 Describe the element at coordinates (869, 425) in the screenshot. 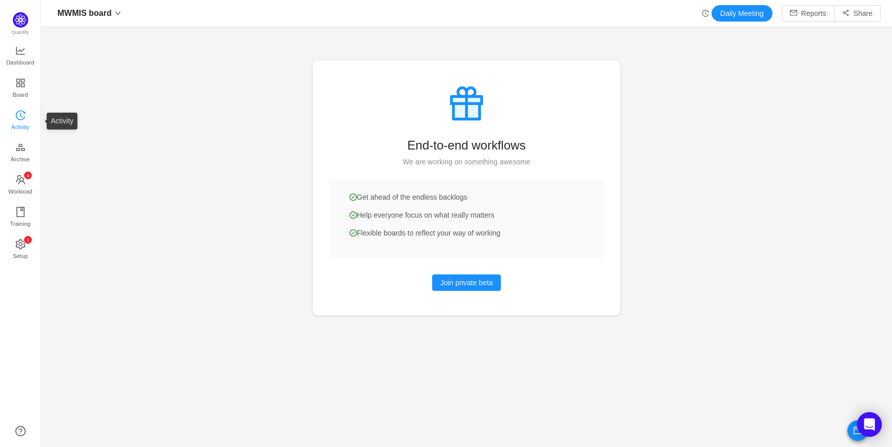

I see `div: Open Intercom Messenger` at that location.